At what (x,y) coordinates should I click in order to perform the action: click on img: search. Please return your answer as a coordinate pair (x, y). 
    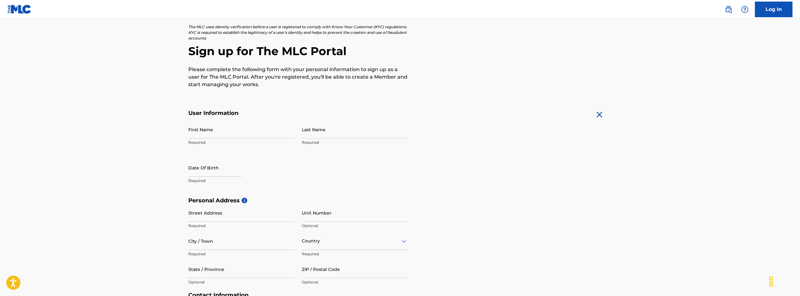
    Looking at the image, I should click on (729, 9).